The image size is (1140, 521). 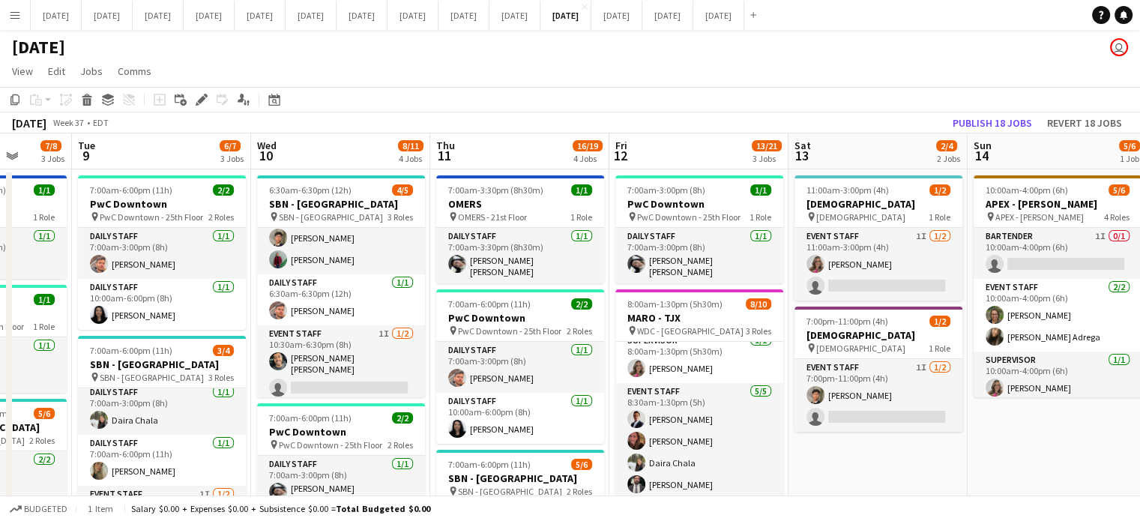 What do you see at coordinates (38, 509) in the screenshot?
I see `button: Budgeted` at bounding box center [38, 509].